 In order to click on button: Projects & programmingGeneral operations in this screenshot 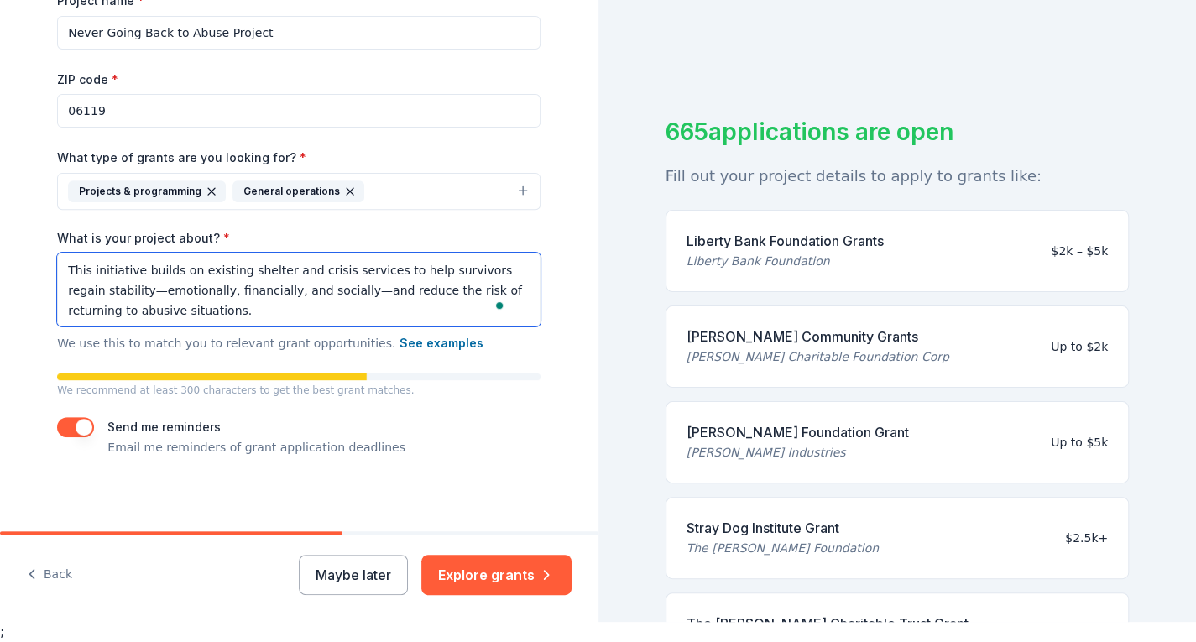, I will do `click(299, 191)`.